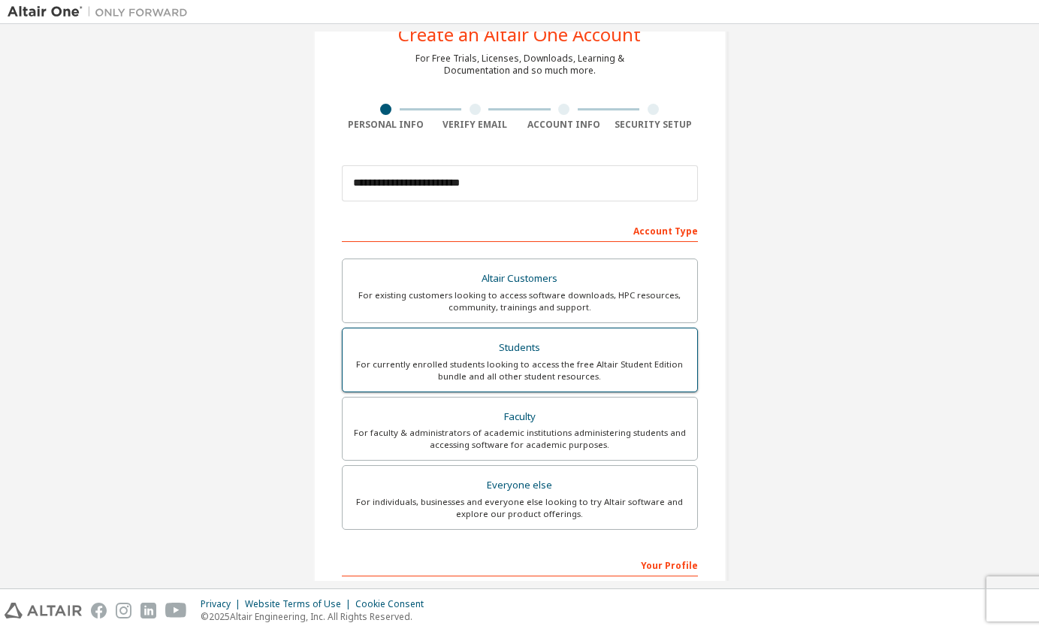  Describe the element at coordinates (148, 610) in the screenshot. I see `img: linkedin.svg` at that location.